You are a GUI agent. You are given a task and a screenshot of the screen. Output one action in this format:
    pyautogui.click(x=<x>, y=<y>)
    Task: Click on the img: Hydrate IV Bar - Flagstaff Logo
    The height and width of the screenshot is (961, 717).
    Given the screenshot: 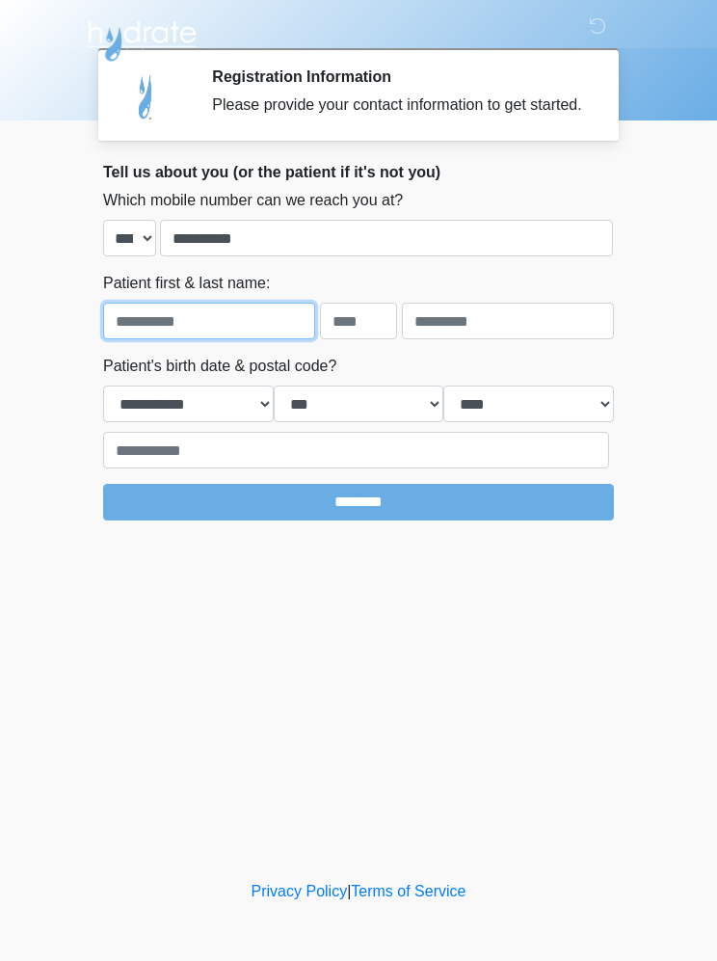 What is the action you would take?
    pyautogui.click(x=142, y=39)
    